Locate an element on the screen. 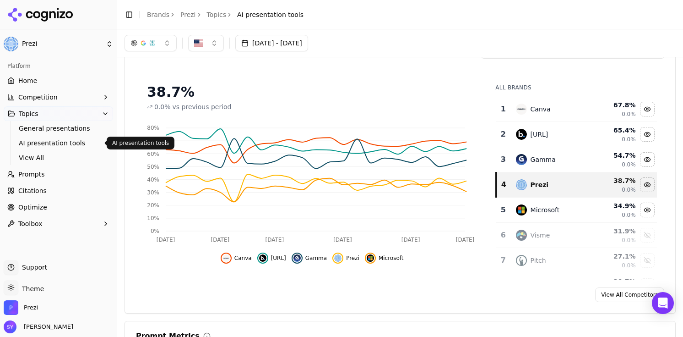 This screenshot has width=683, height=337. a: Topics is located at coordinates (217, 15).